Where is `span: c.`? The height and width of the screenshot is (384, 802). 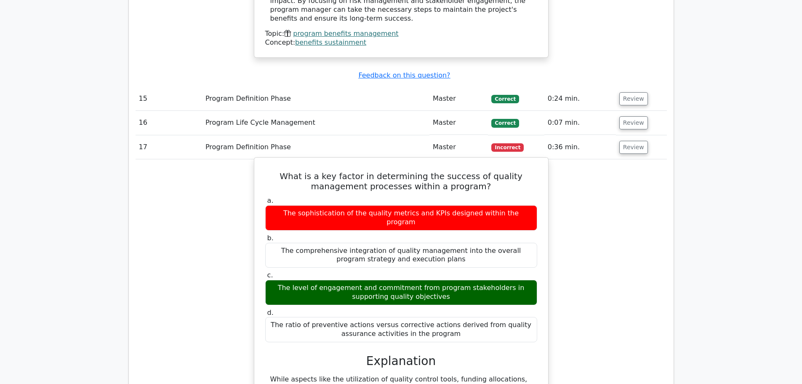
span: c. is located at coordinates (270, 275).